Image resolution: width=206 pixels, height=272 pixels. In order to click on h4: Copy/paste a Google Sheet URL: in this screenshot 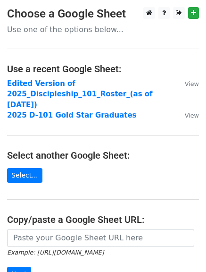, I will do `click(103, 219)`.